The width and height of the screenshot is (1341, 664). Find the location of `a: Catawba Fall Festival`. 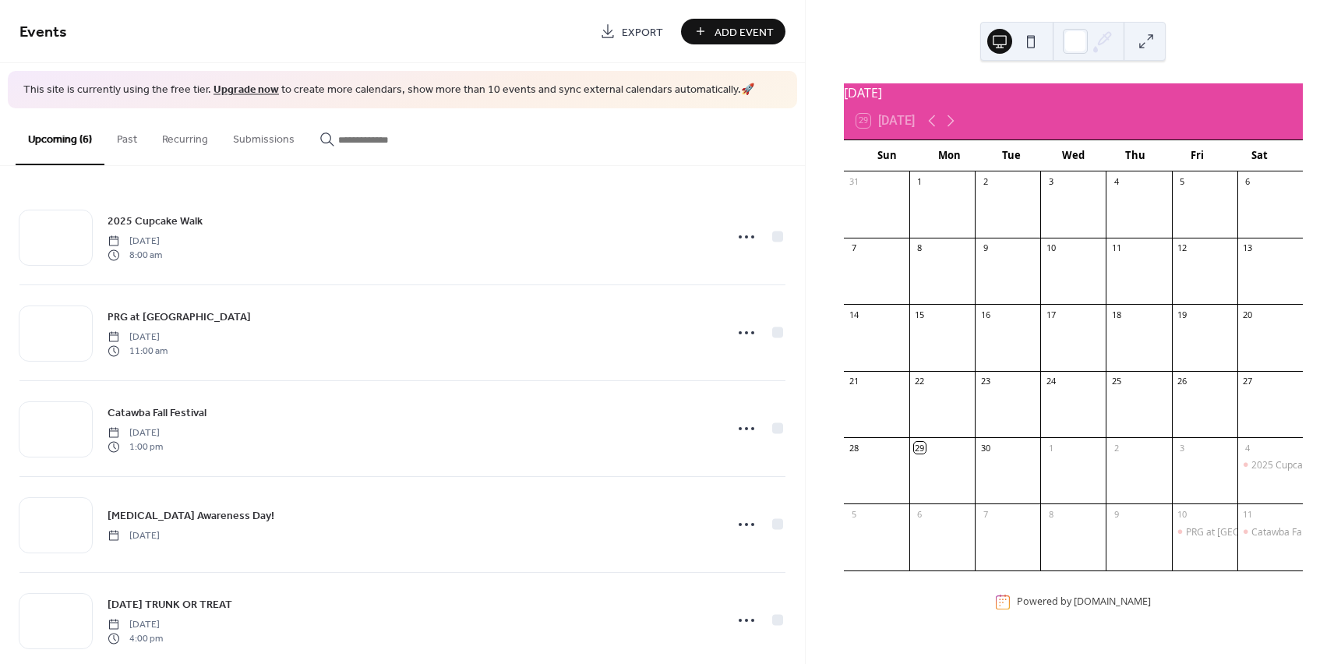

a: Catawba Fall Festival is located at coordinates (157, 412).